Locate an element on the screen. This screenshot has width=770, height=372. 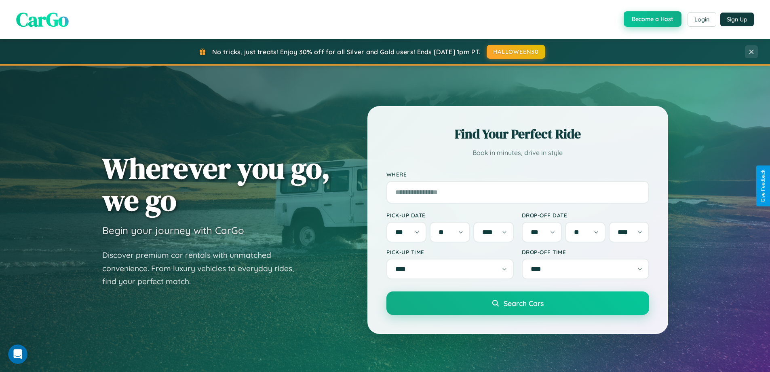
label: Drop-off Time is located at coordinates (586, 252).